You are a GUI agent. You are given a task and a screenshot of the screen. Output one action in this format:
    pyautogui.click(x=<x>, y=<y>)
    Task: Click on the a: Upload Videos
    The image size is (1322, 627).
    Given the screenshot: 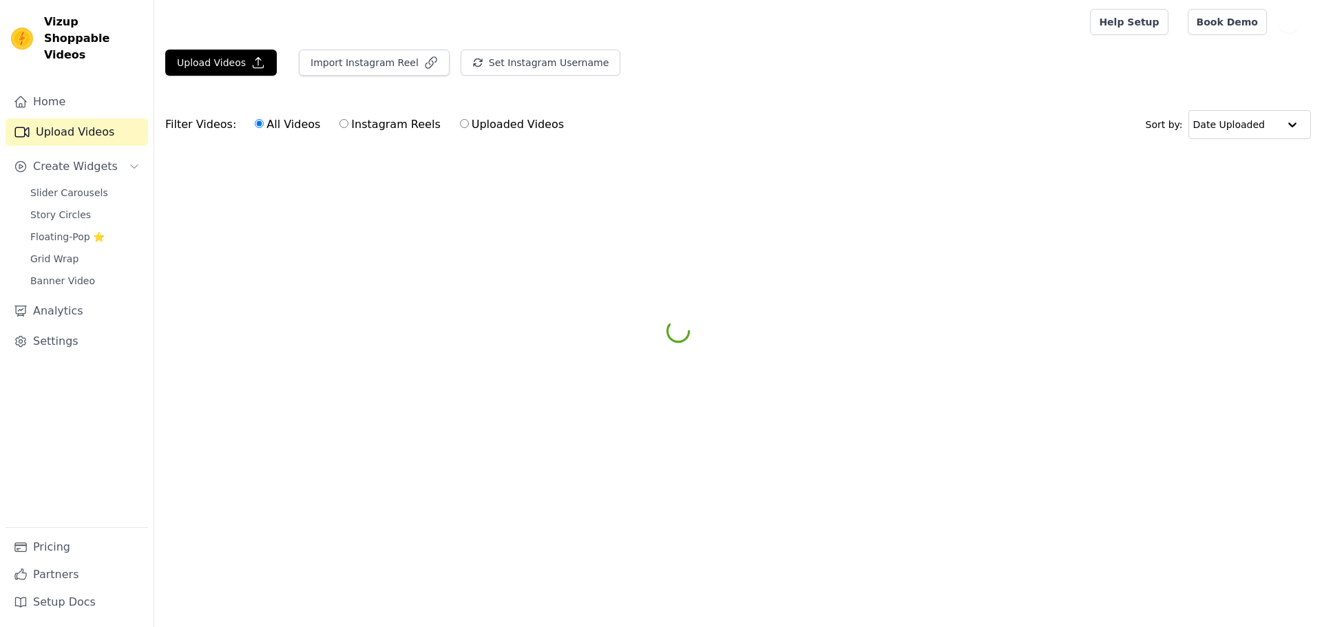 What is the action you would take?
    pyautogui.click(x=76, y=132)
    